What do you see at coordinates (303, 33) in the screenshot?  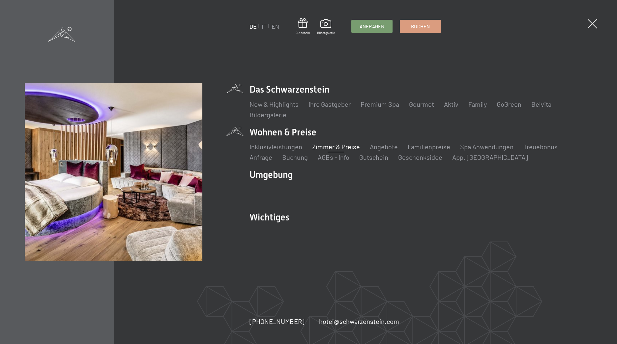 I see `span: Gutschein` at bounding box center [303, 33].